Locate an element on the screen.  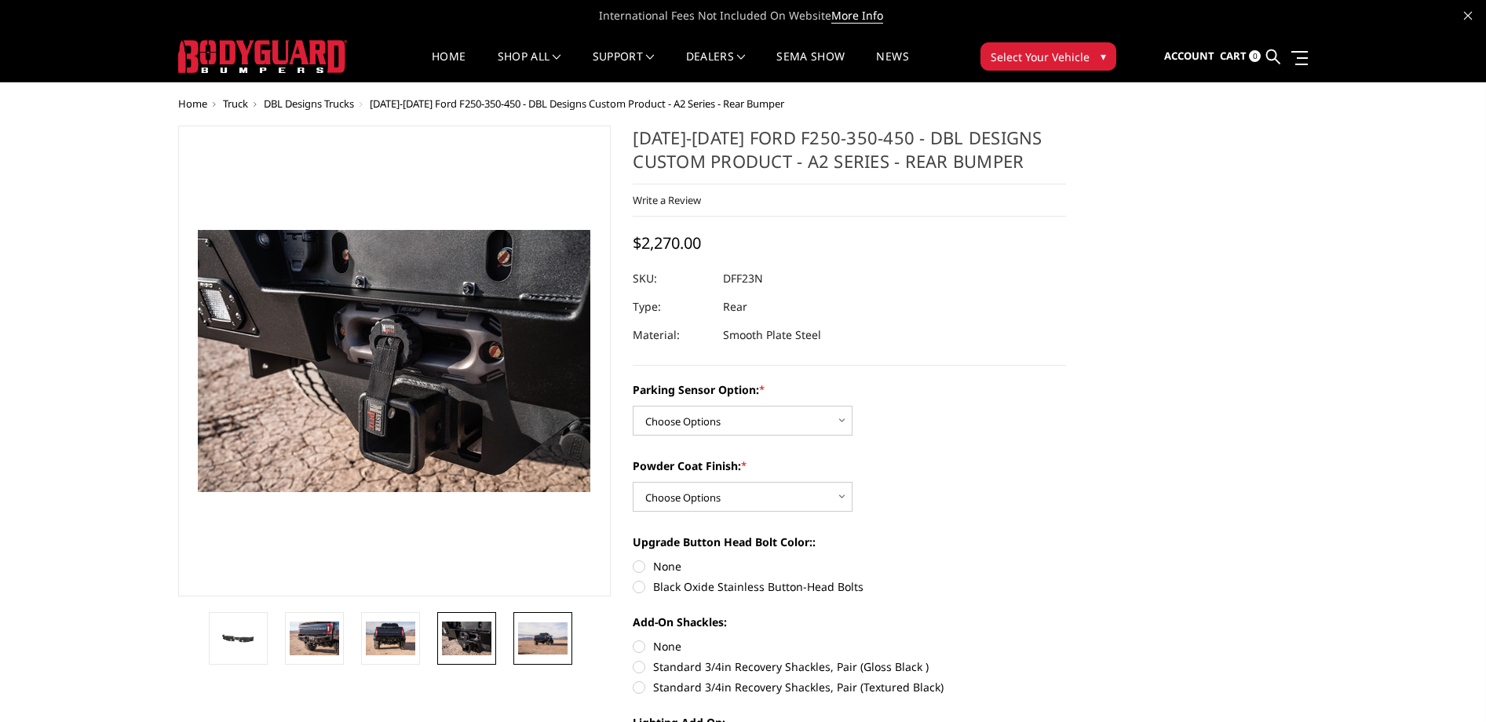
span: Account is located at coordinates (1190, 56).